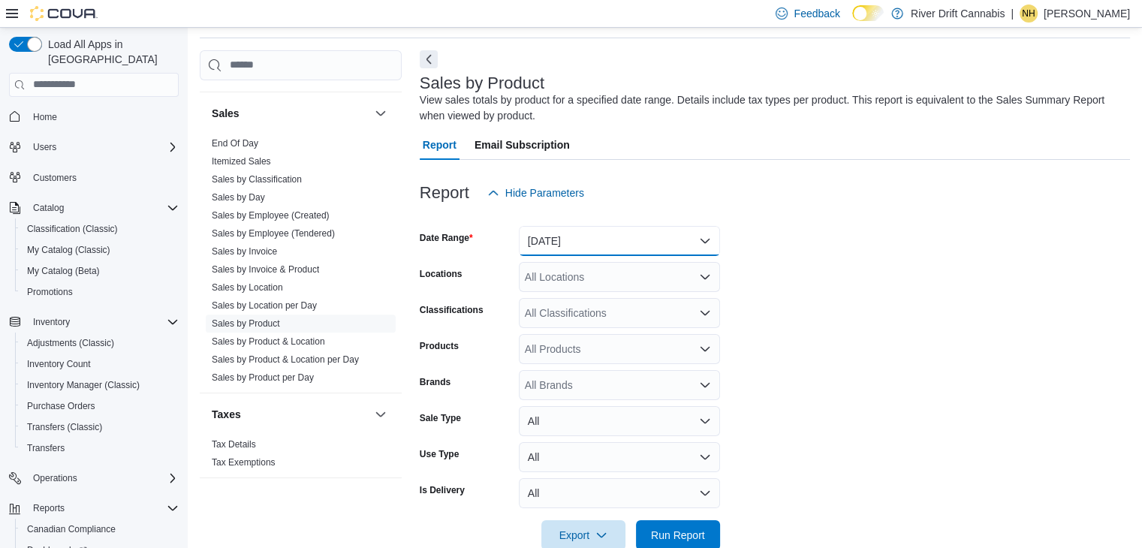  I want to click on a: Customers, so click(55, 178).